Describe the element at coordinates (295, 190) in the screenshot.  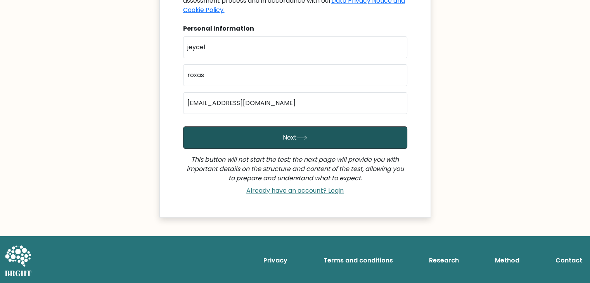
I see `a: Already have an account? Login` at that location.